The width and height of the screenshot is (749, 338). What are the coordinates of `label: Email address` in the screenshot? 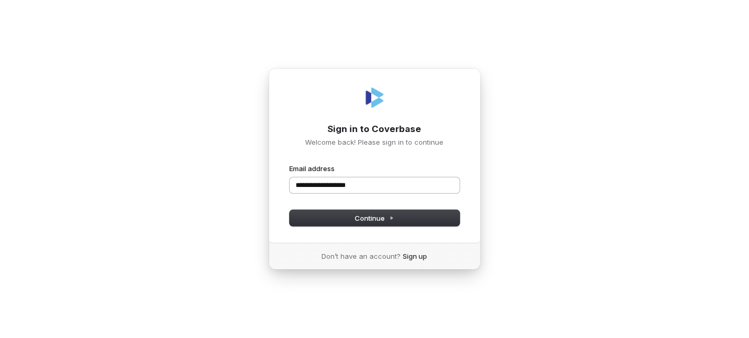 It's located at (313, 168).